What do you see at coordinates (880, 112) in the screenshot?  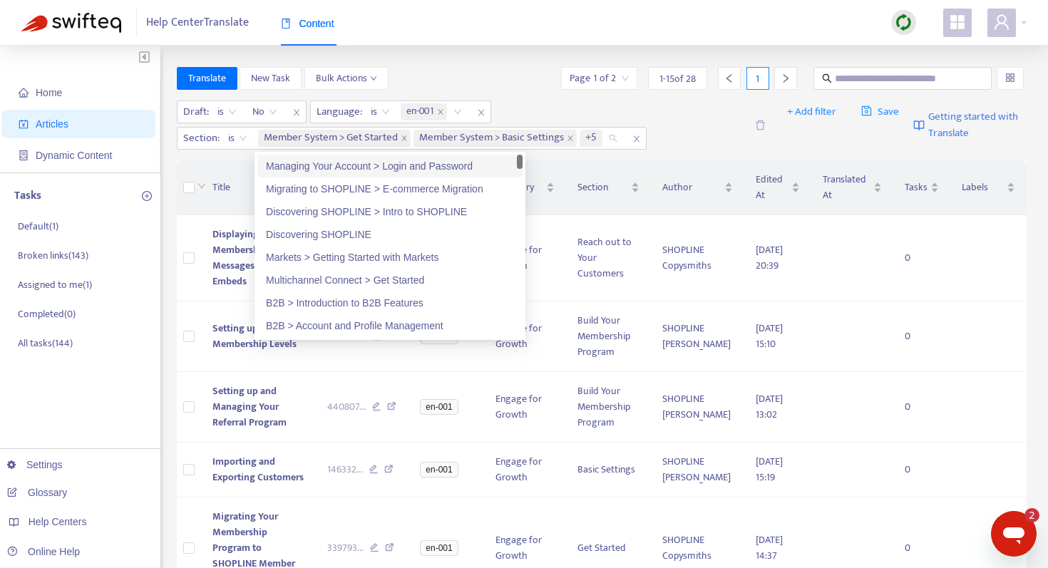 I see `button: saveSave` at bounding box center [880, 112].